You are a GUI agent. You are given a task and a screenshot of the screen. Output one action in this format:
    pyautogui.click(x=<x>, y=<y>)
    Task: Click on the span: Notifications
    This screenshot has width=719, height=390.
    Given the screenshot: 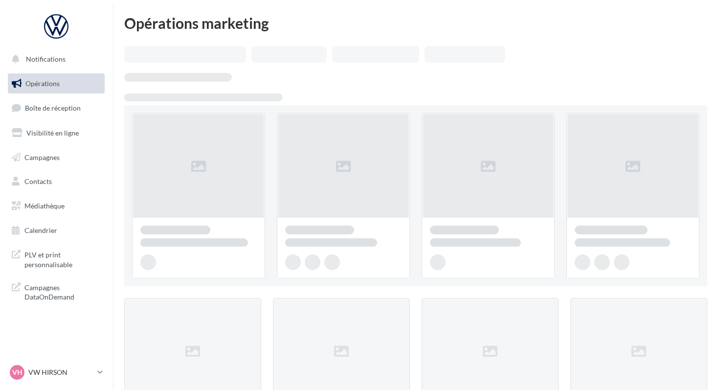 What is the action you would take?
    pyautogui.click(x=45, y=59)
    